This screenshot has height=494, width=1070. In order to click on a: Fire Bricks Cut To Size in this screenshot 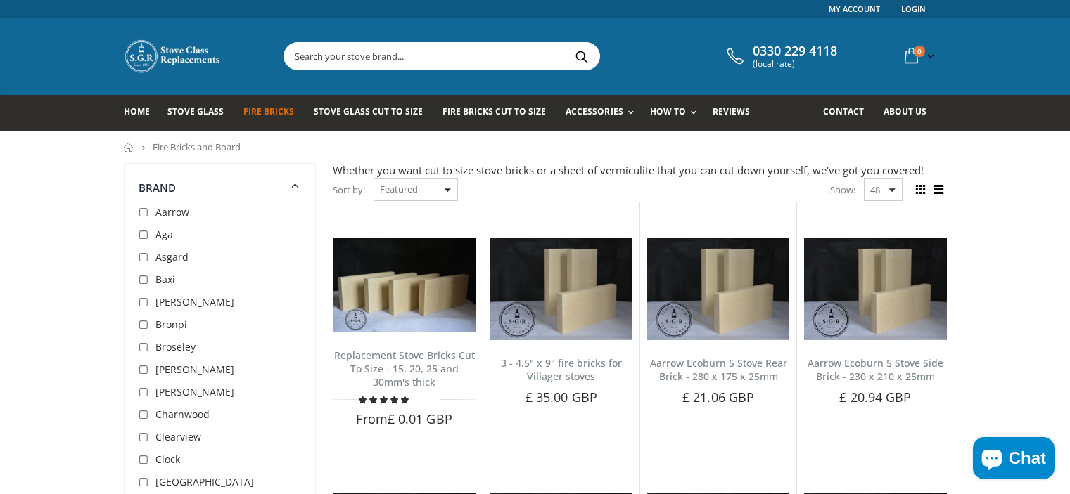, I will do `click(499, 113)`.